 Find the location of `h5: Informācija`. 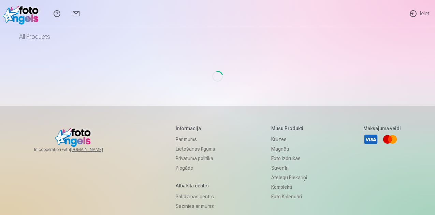

h5: Informācija is located at coordinates (195, 129).